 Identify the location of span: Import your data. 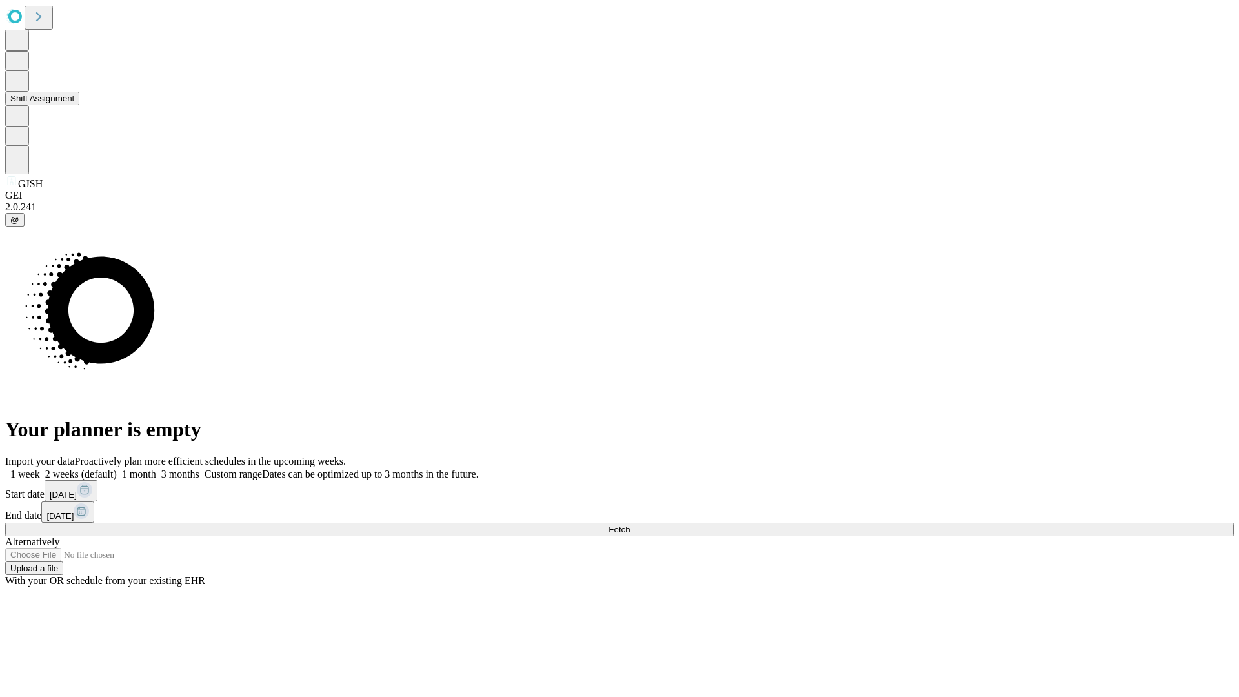
(40, 461).